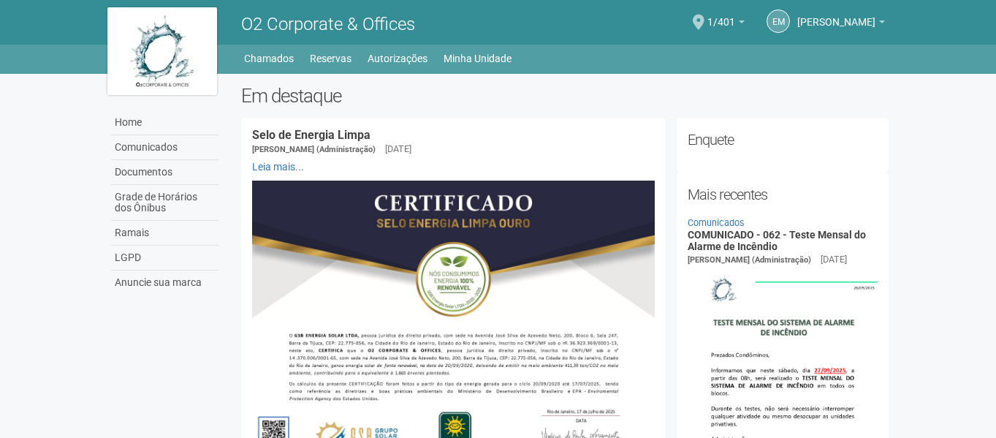 This screenshot has width=996, height=438. What do you see at coordinates (165, 282) in the screenshot?
I see `a: Anuncie sua marca` at bounding box center [165, 282].